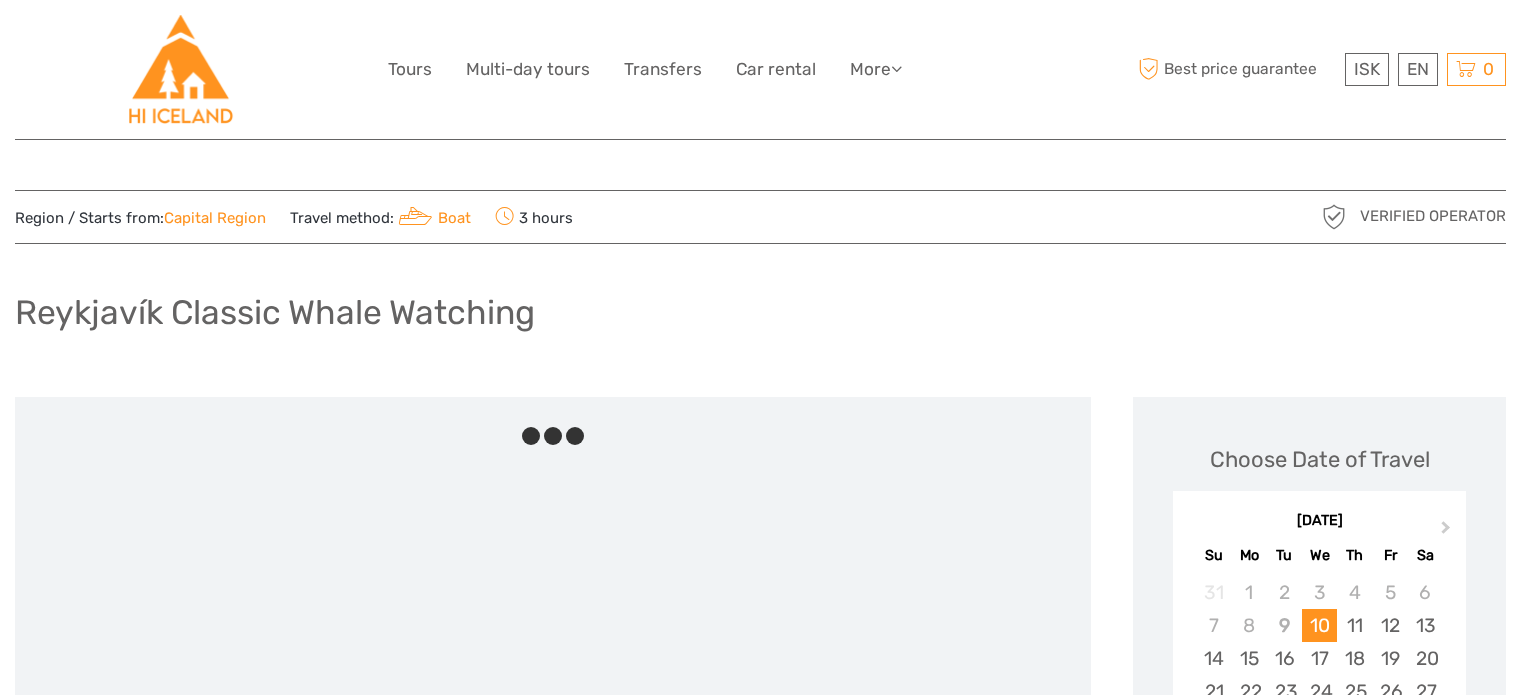  What do you see at coordinates (1425, 555) in the screenshot?
I see `div: Sa` at bounding box center [1425, 555].